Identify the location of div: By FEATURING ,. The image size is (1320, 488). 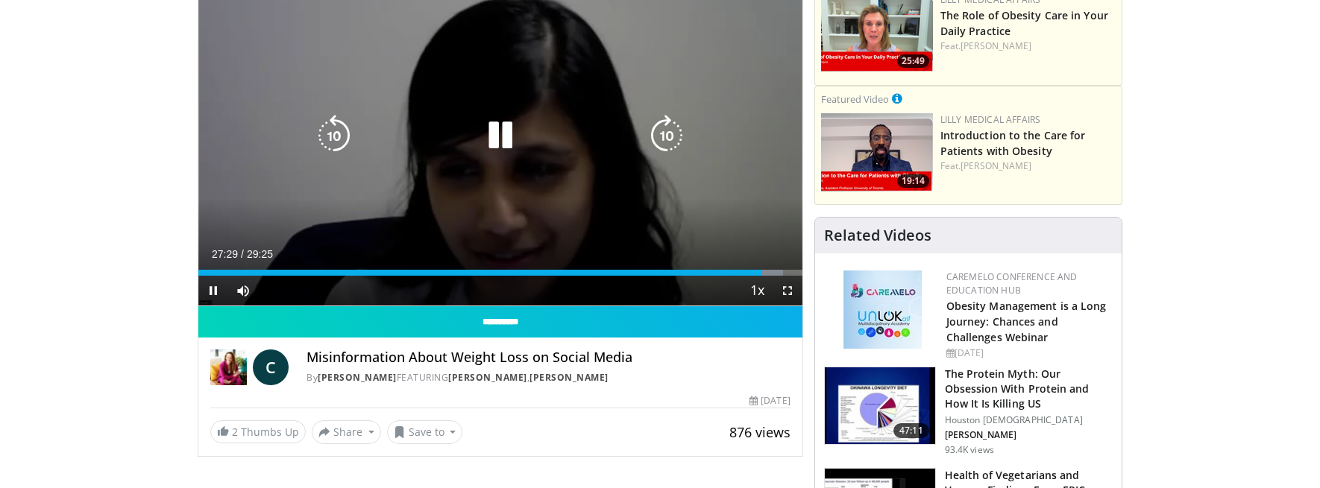
(548, 378).